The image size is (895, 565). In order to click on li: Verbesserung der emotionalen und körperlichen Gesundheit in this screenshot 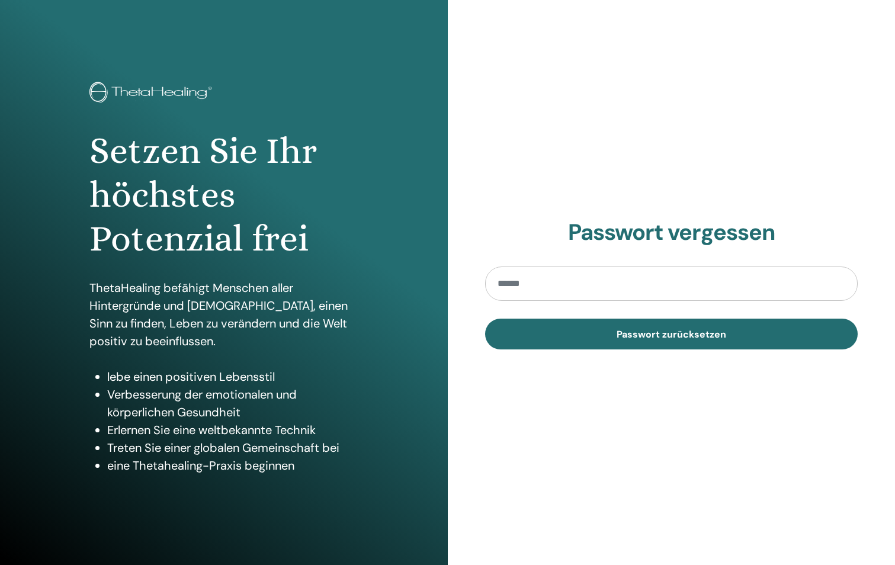, I will do `click(233, 403)`.